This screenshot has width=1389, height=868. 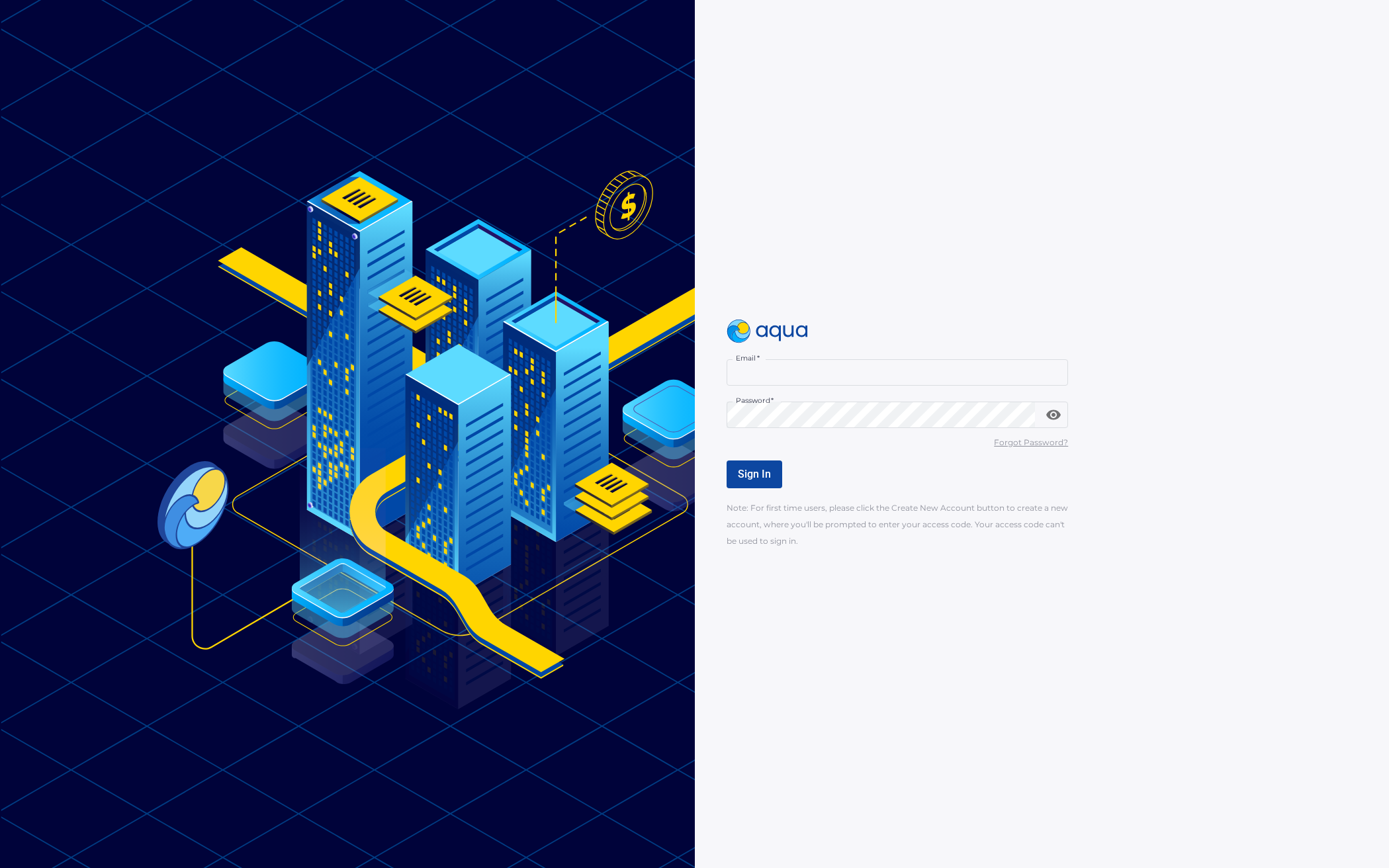 I want to click on u: Forgot Password?, so click(x=1031, y=442).